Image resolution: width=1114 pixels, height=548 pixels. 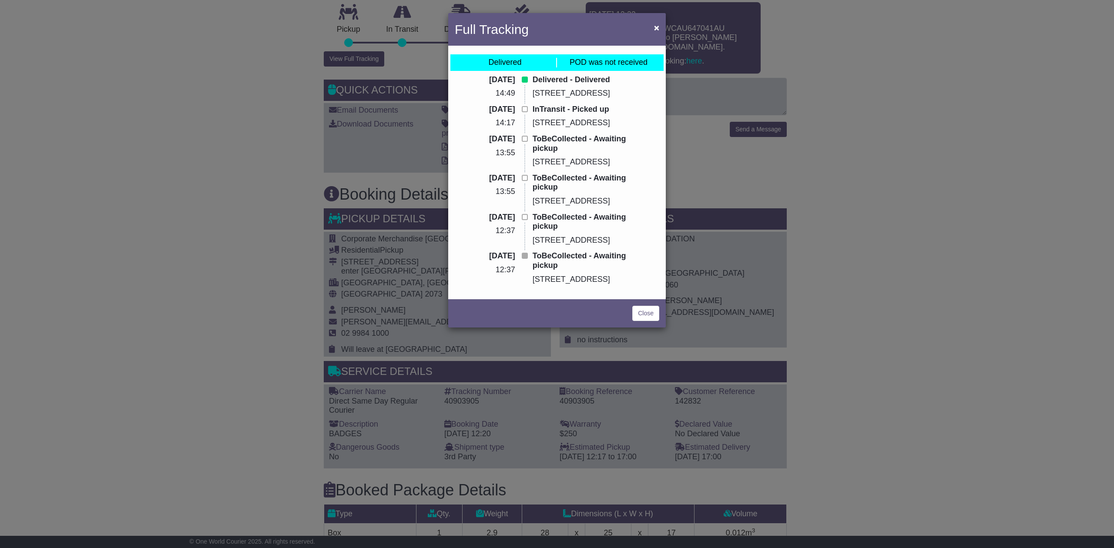 What do you see at coordinates (586, 110) in the screenshot?
I see `p: InTransit - Picked up` at bounding box center [586, 110].